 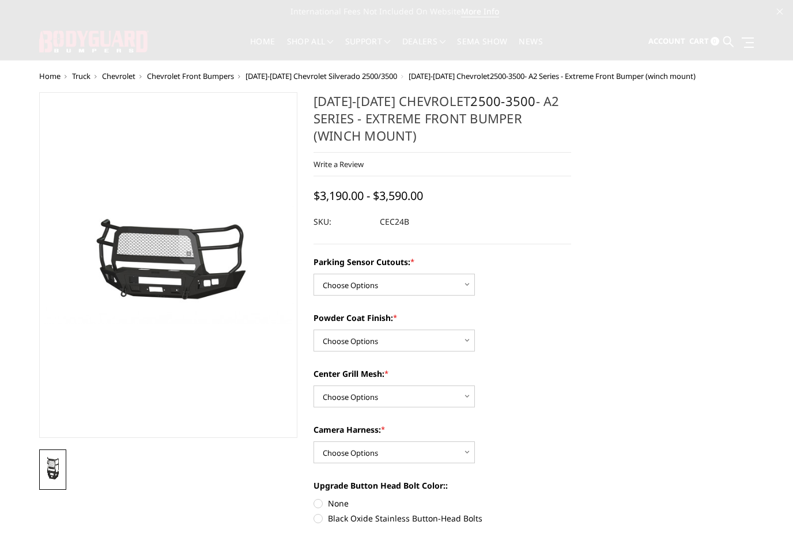 What do you see at coordinates (443, 373) in the screenshot?
I see `label: Center Grill Mesh:` at bounding box center [443, 373].